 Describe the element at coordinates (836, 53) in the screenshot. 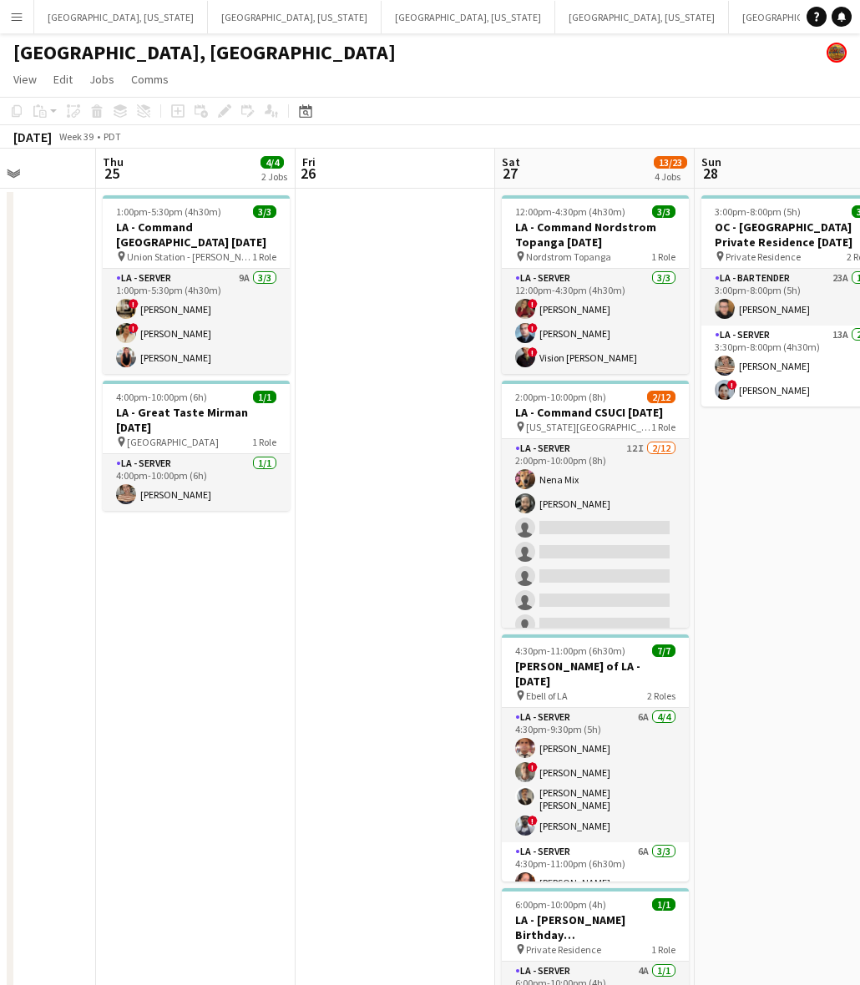

I see `app-user-avatar: Rollin Hero` at that location.